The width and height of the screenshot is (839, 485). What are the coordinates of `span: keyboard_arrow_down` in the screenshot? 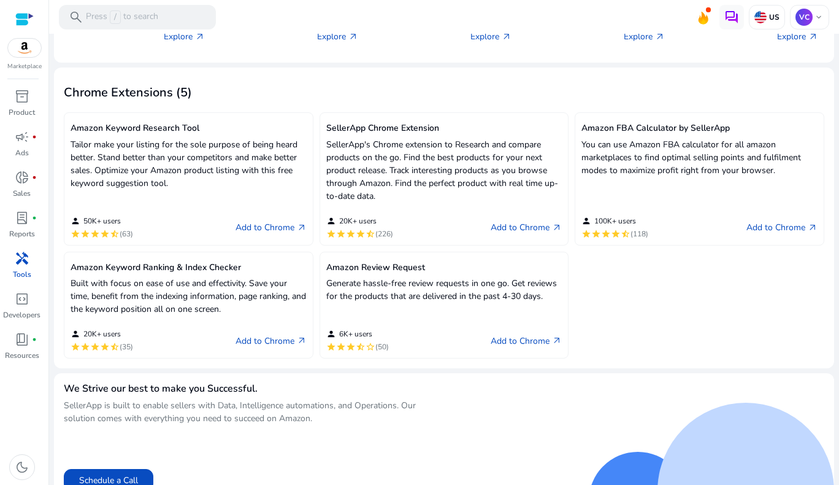 It's located at (819, 17).